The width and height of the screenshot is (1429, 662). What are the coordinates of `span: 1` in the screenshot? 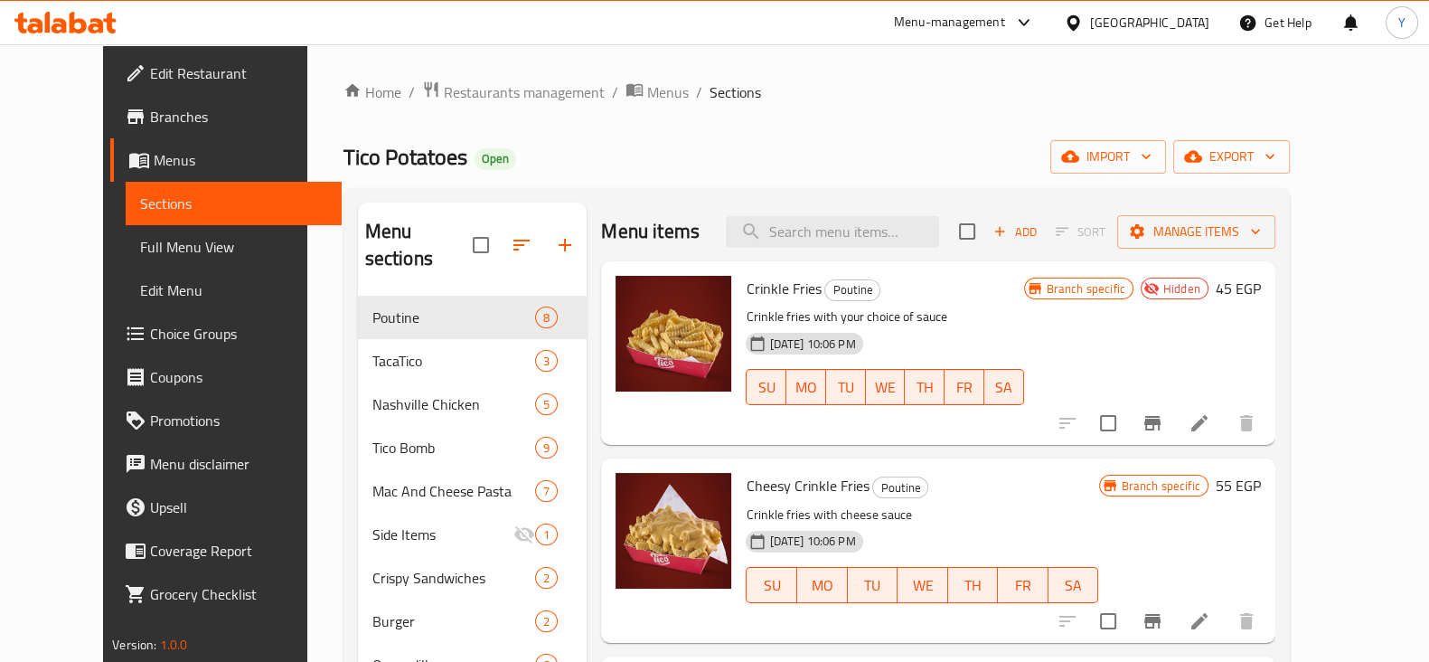 It's located at (546, 534).